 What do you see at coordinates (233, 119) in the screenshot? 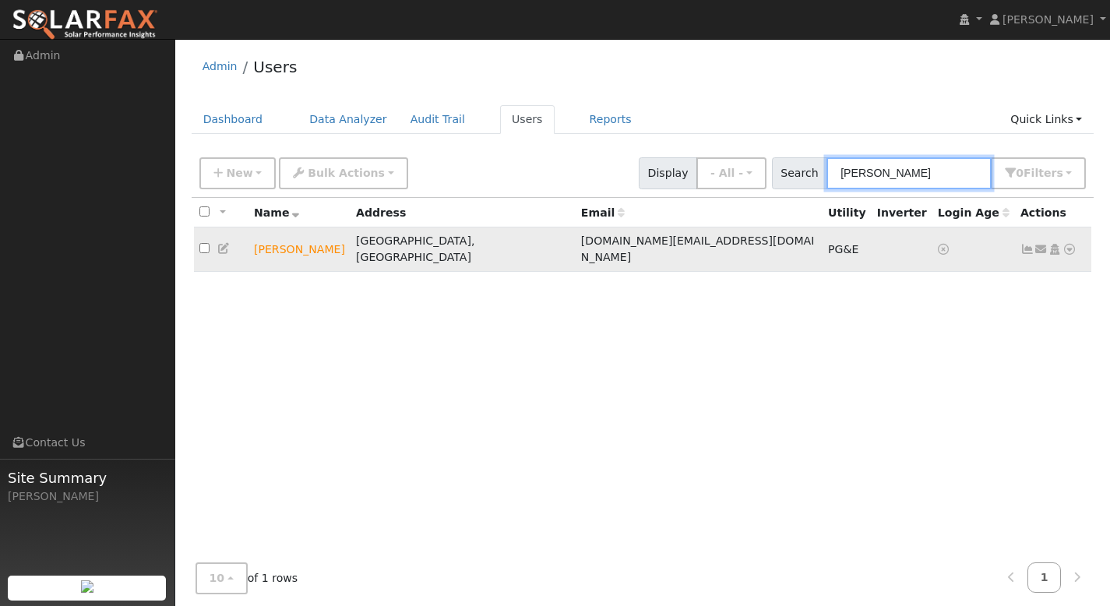
I see `a: Dashboard` at bounding box center [233, 119].